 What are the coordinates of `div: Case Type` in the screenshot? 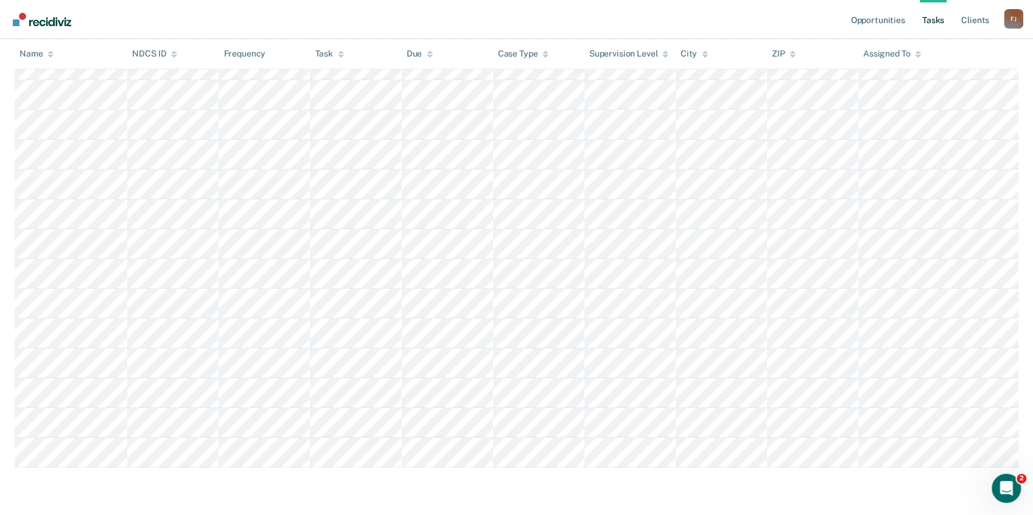 It's located at (523, 54).